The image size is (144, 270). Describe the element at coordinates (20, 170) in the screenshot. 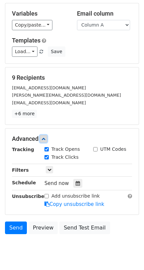

I see `strong: Filters` at that location.